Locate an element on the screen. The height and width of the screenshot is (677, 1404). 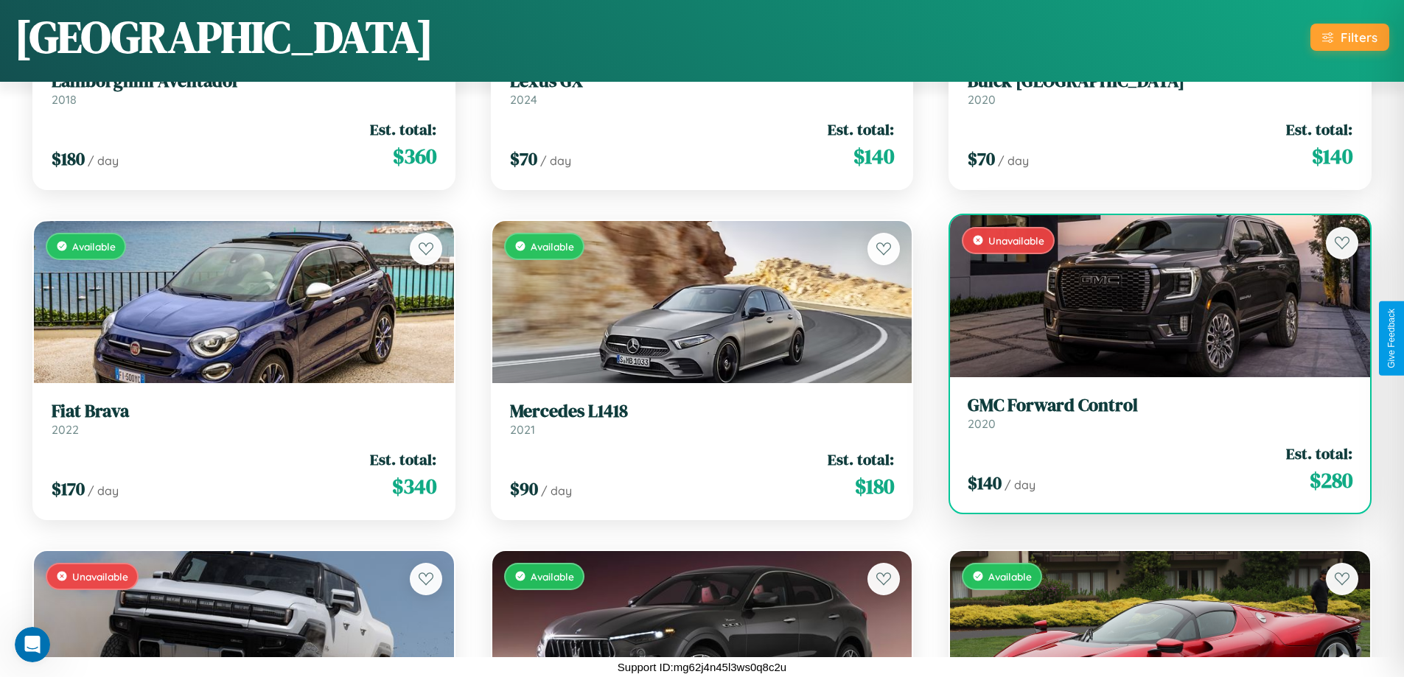
div: Filters is located at coordinates (1359, 37).